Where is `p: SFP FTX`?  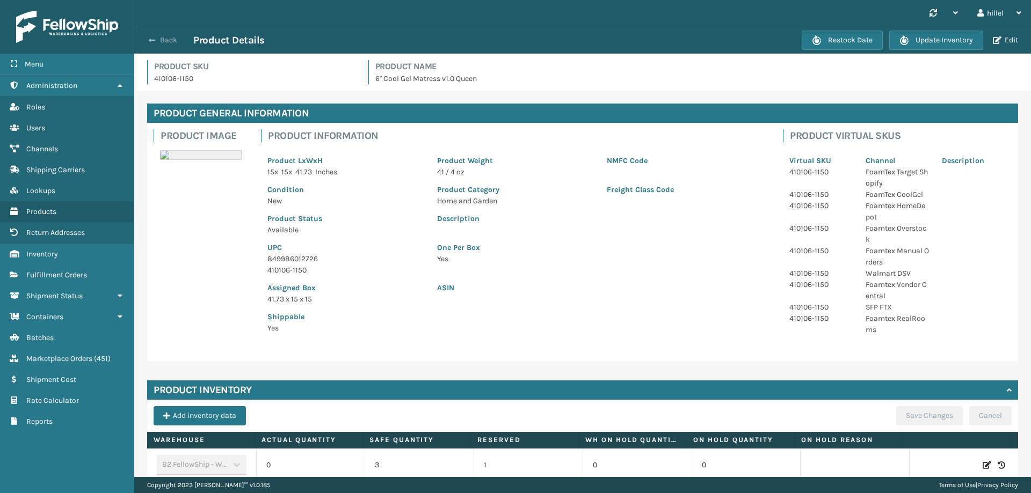
p: SFP FTX is located at coordinates (897, 307).